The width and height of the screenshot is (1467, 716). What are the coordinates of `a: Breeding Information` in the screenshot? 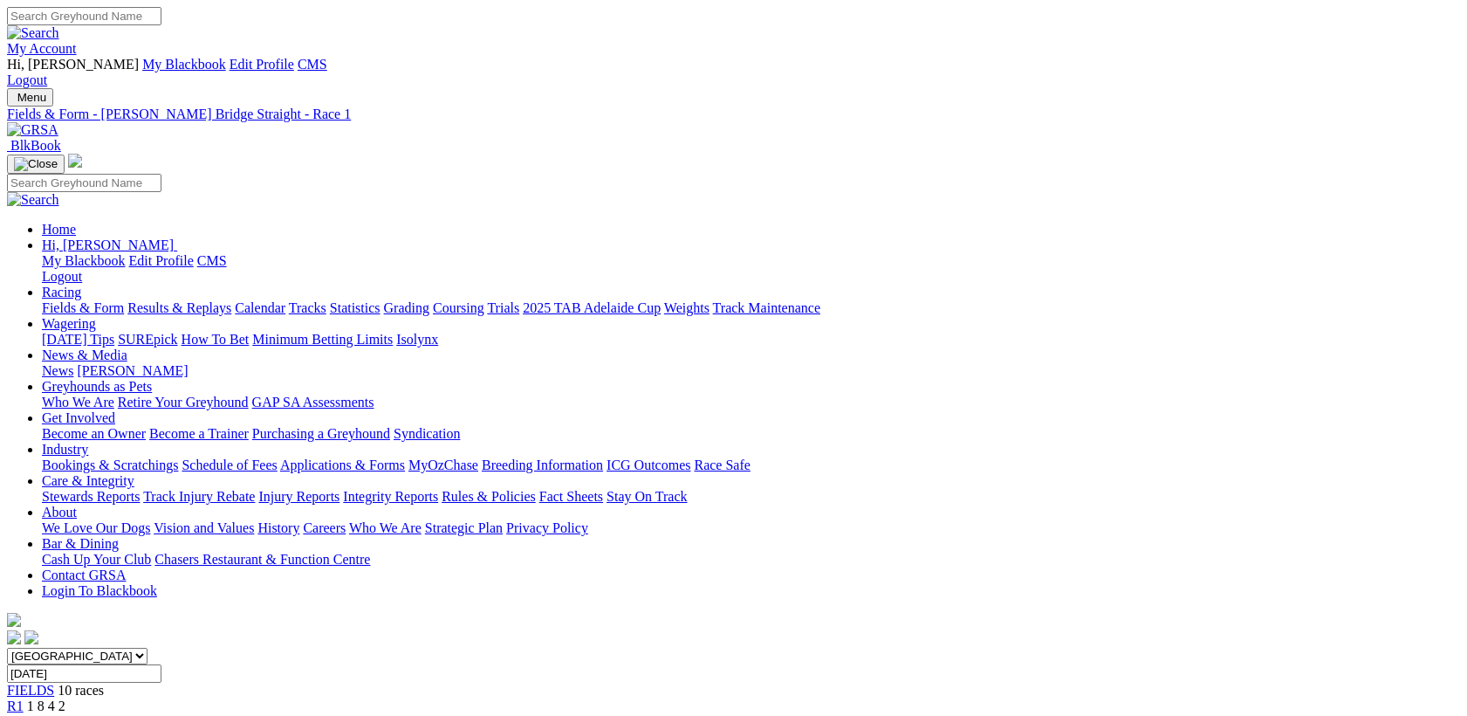 It's located at (542, 464).